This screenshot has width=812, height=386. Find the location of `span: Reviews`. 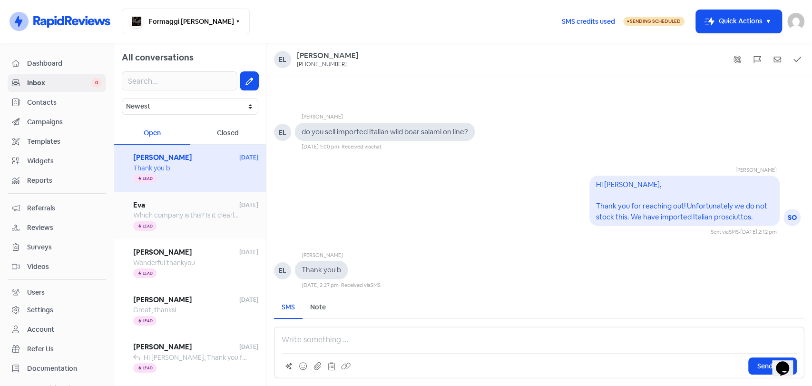

span: Reviews is located at coordinates (64, 227).